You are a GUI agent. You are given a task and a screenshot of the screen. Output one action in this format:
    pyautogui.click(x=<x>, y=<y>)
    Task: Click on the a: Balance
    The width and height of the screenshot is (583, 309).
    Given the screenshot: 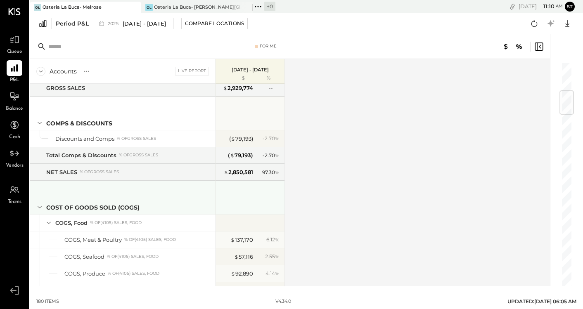 What is the action you would take?
    pyautogui.click(x=14, y=101)
    